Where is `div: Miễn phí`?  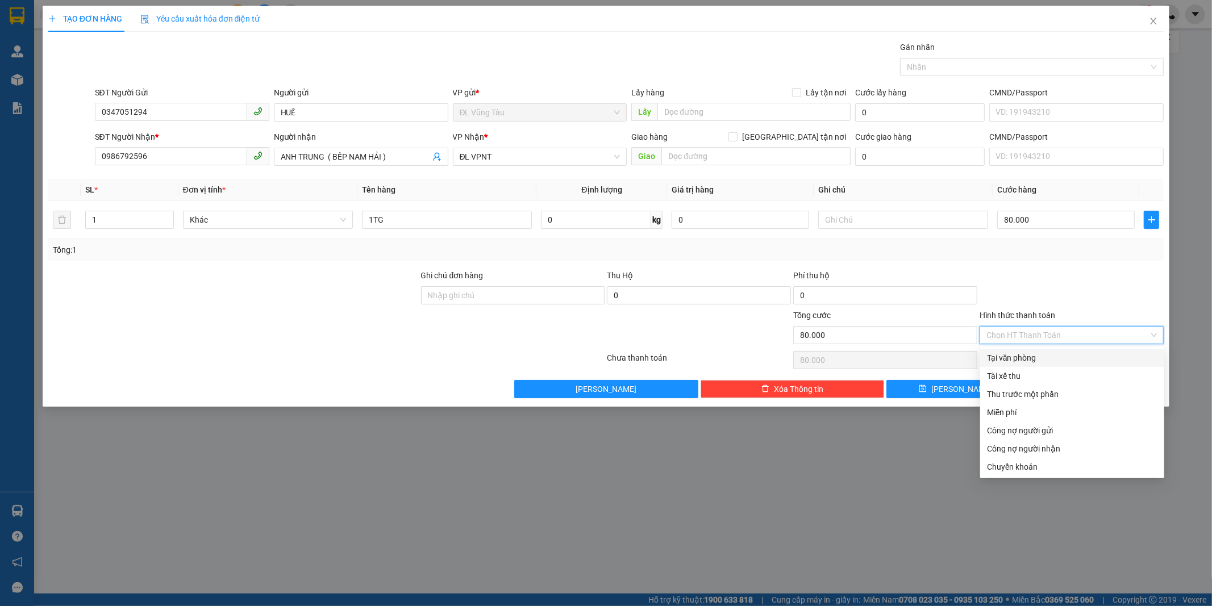
div: Miễn phí is located at coordinates (1072, 413).